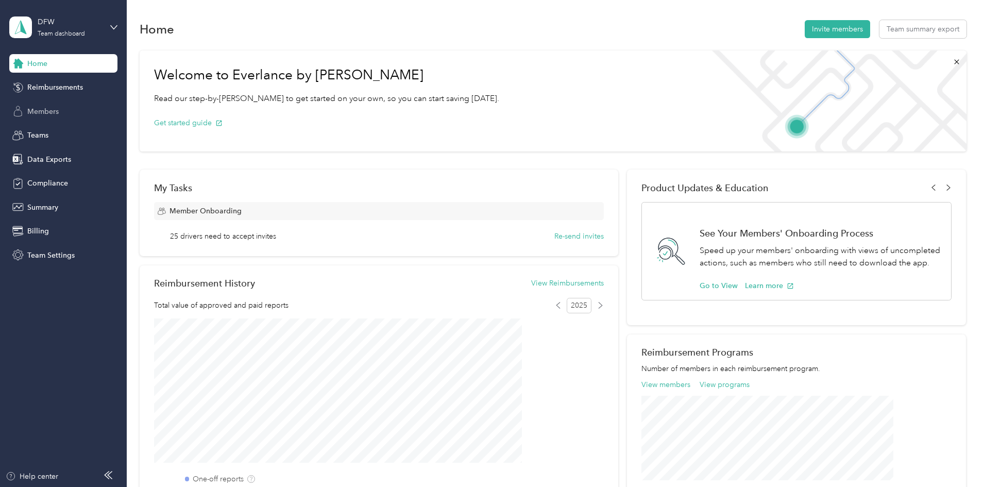 Image resolution: width=984 pixels, height=487 pixels. What do you see at coordinates (379, 188) in the screenshot?
I see `div: My Tasks` at bounding box center [379, 188].